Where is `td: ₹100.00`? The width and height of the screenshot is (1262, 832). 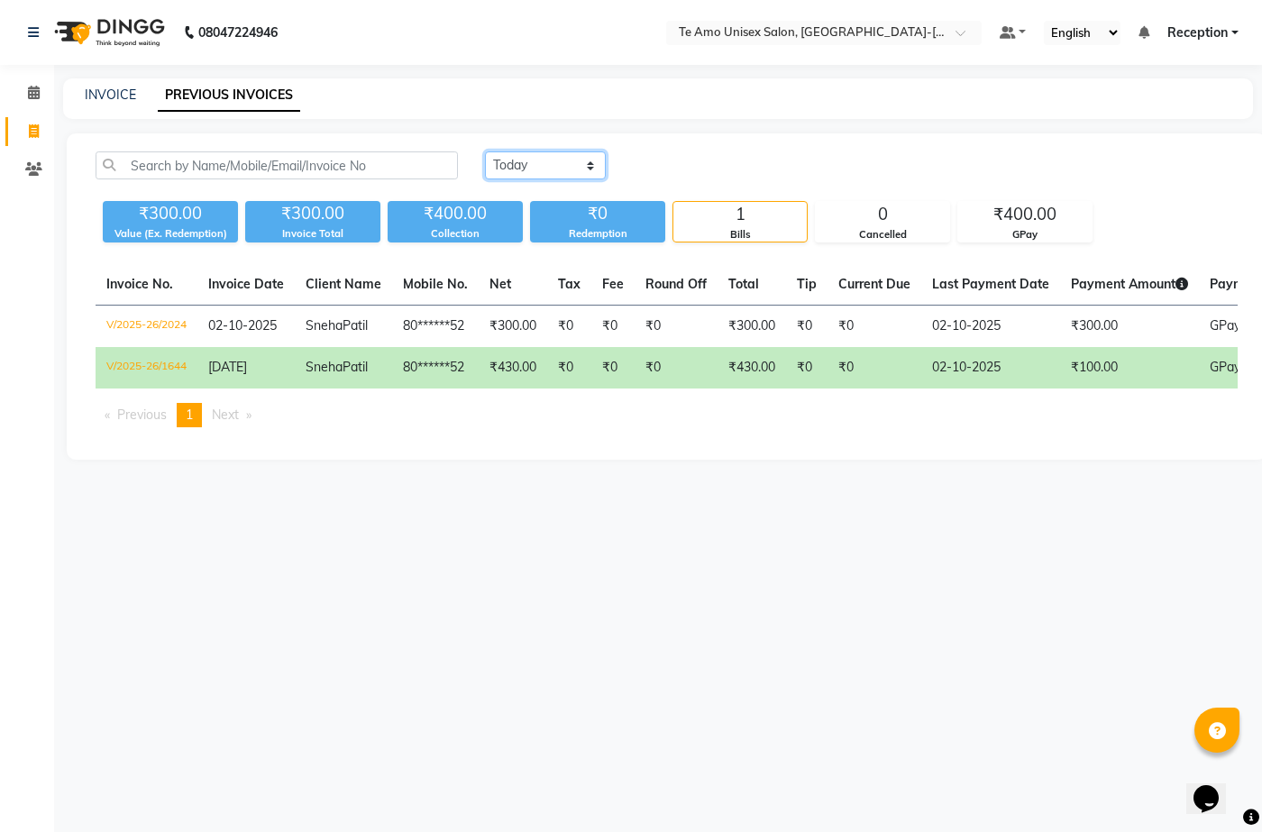
td: ₹100.00 is located at coordinates (1129, 368).